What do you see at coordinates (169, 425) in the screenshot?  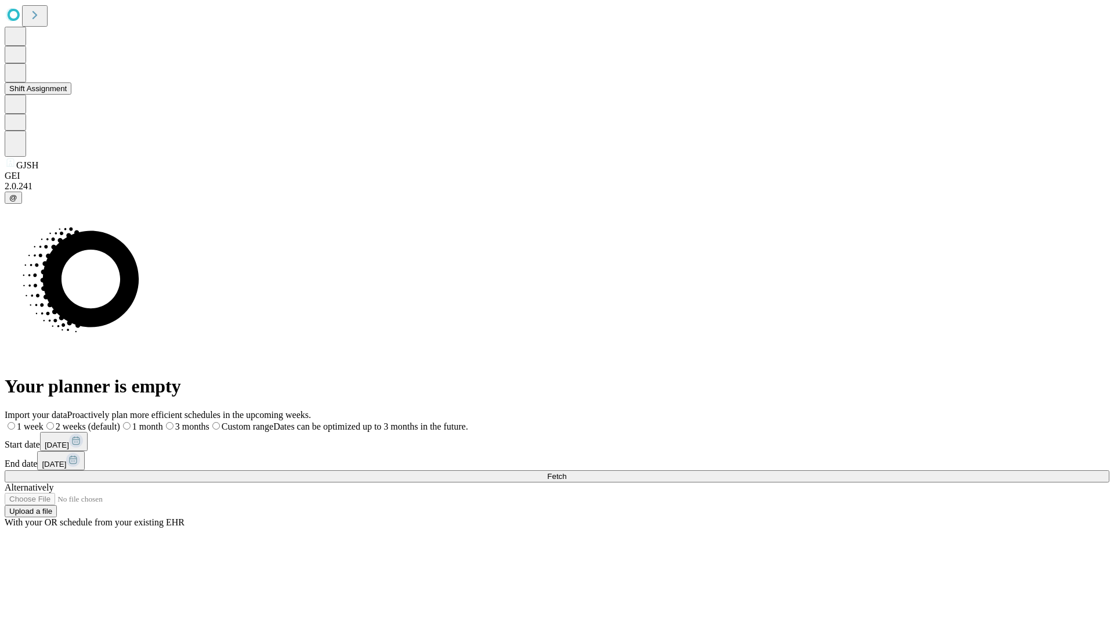 I see `input: 3 months` at bounding box center [169, 425].